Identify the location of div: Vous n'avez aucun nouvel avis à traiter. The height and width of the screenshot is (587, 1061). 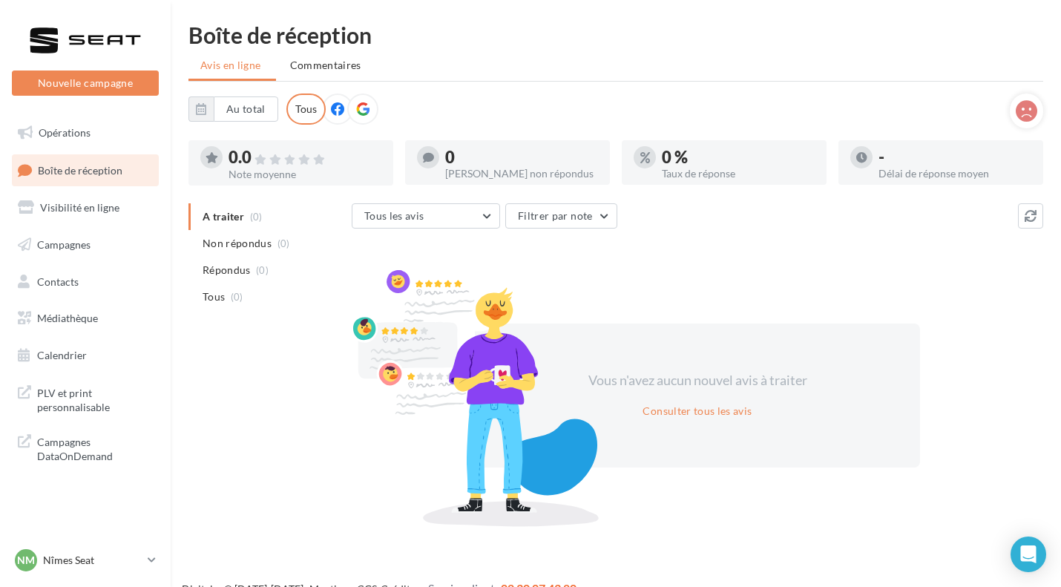
(697, 381).